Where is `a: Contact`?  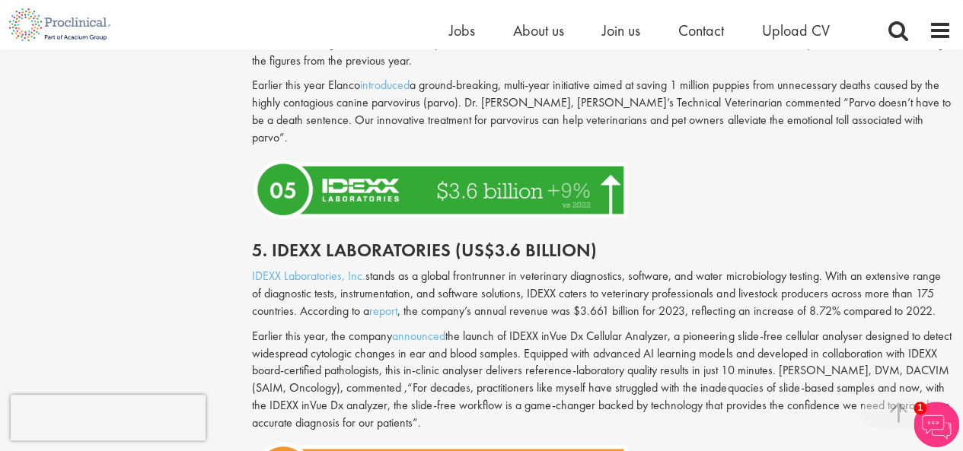 a: Contact is located at coordinates (701, 30).